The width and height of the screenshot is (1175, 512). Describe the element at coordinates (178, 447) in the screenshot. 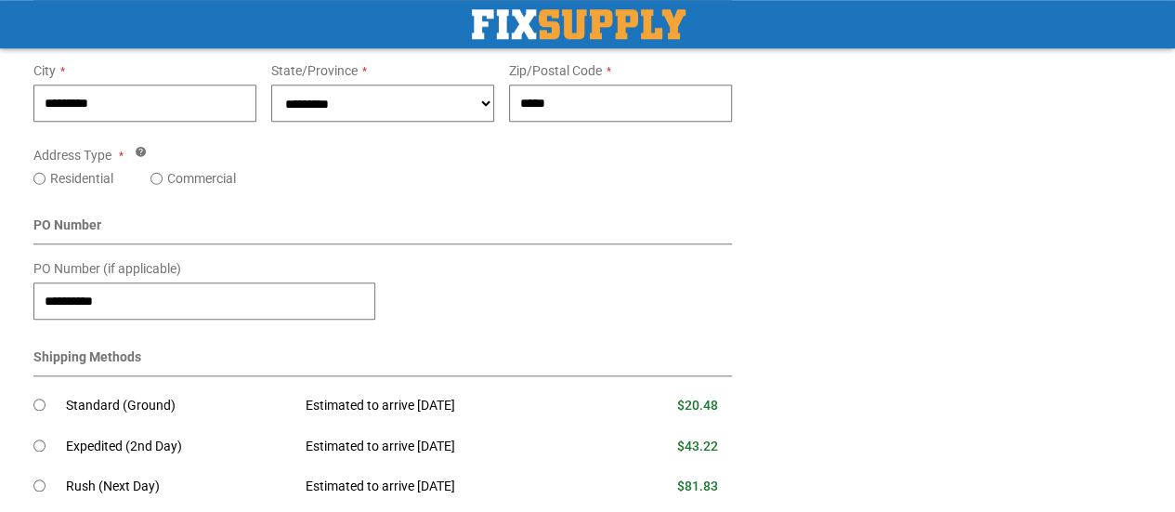

I see `td: Expedited (2nd Day)` at that location.